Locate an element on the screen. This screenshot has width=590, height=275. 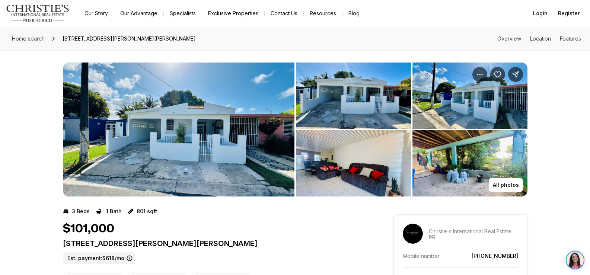
li: 1 of 3 is located at coordinates (179, 130).